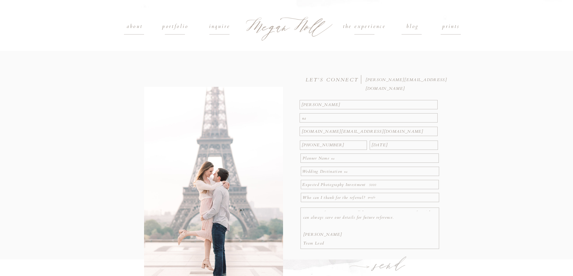  Describe the element at coordinates (220, 27) in the screenshot. I see `a: Inquire` at that location.